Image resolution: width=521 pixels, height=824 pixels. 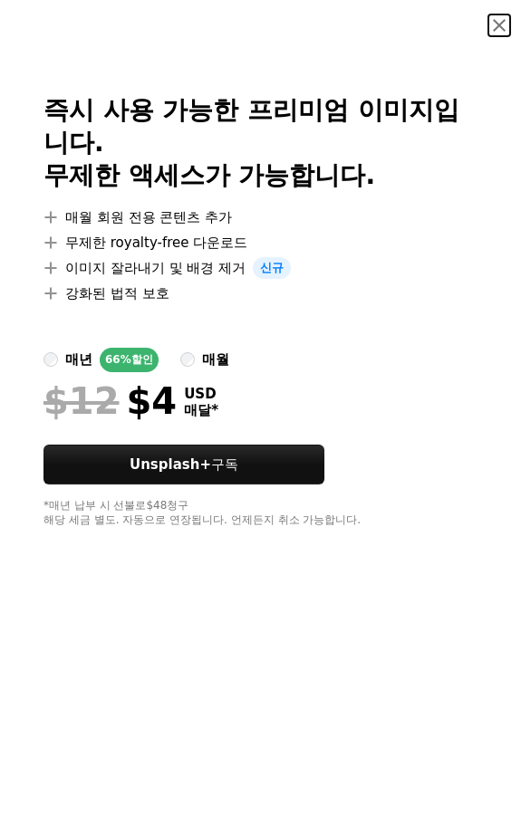 I want to click on input: 매년66%할인, so click(x=51, y=360).